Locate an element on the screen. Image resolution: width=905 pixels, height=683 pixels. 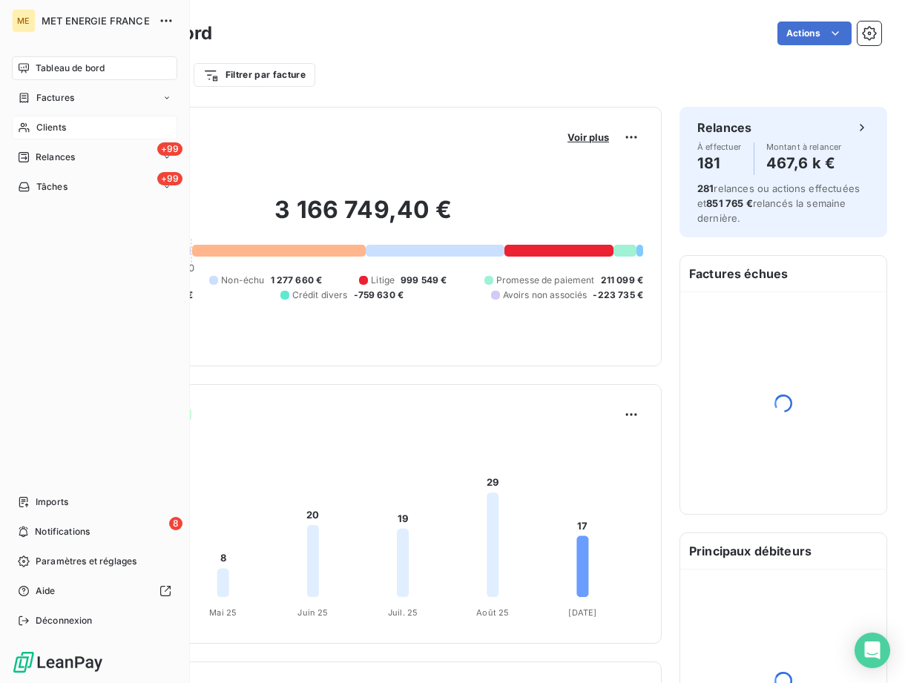
tspan: Juil. 25 is located at coordinates (403, 613).